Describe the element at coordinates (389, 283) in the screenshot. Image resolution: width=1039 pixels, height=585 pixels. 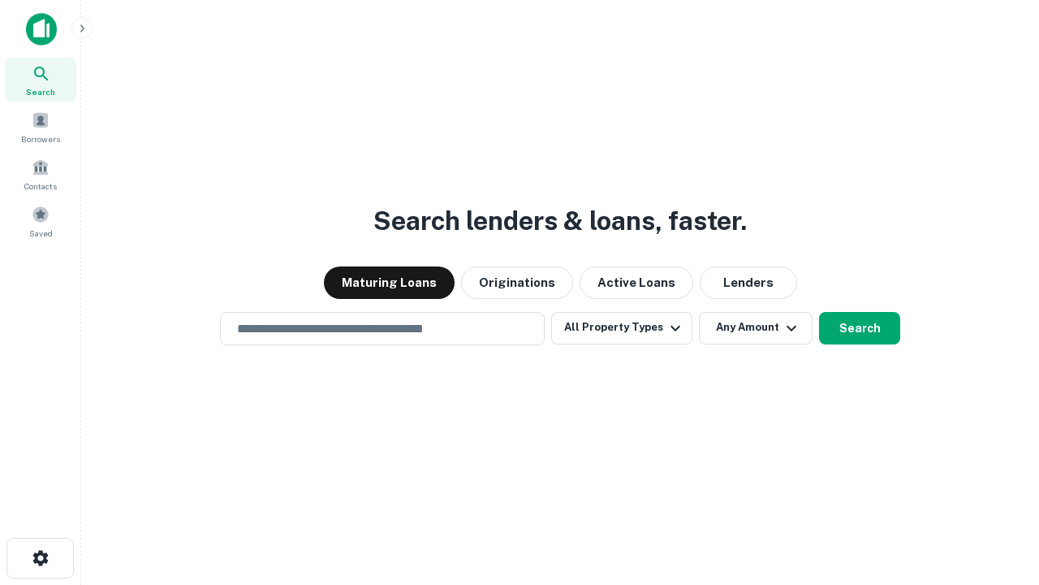
I see `button: Maturing Loans` at that location.